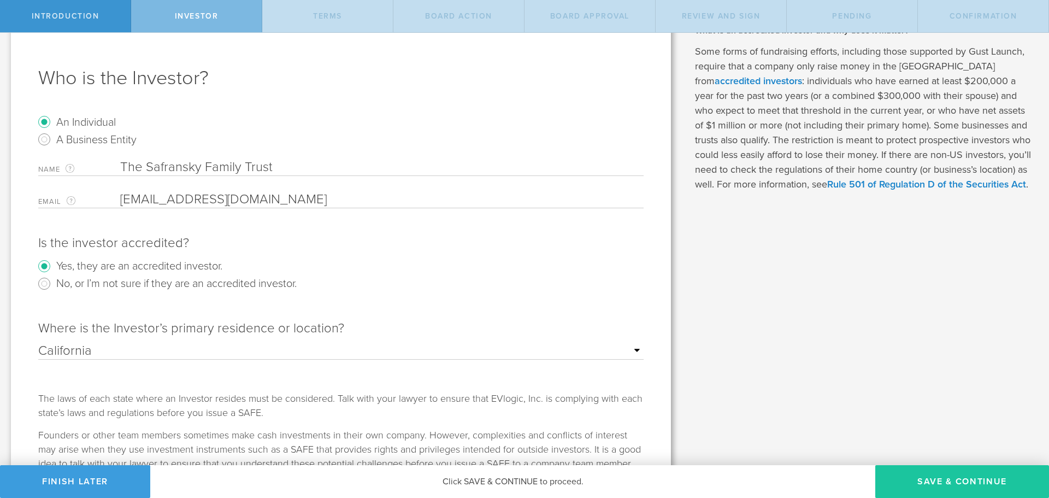 The width and height of the screenshot is (1049, 498). I want to click on a: accredited investors, so click(758, 81).